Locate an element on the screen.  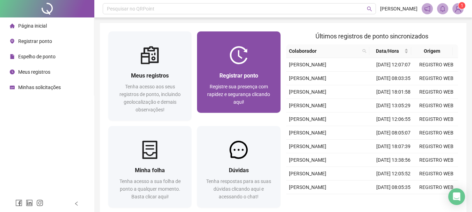
span: Minhas solicitações is located at coordinates (39, 87).